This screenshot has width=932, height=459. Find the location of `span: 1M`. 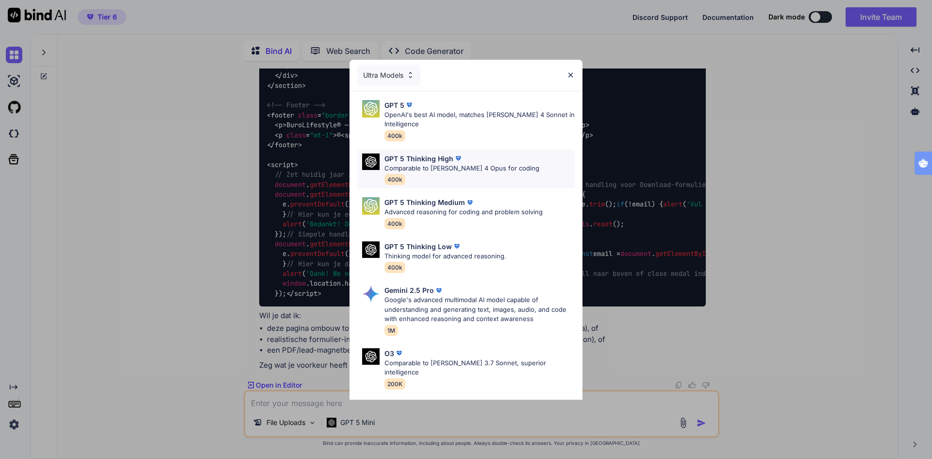

span: 1M is located at coordinates (391, 330).